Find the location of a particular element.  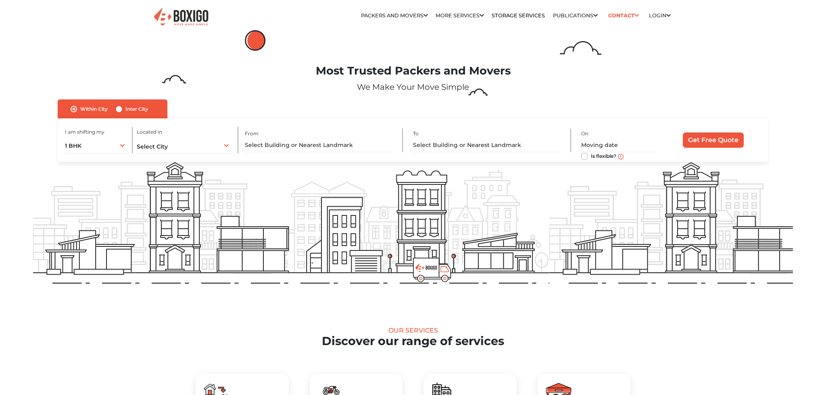

img: Boxigo is located at coordinates (181, 17).